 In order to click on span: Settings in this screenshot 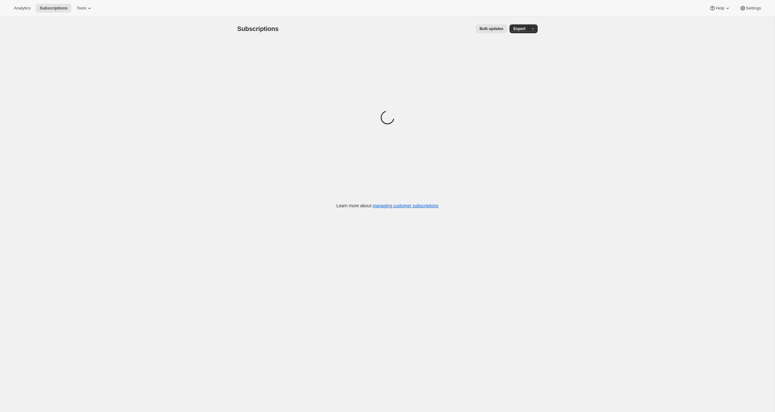, I will do `click(754, 8)`.